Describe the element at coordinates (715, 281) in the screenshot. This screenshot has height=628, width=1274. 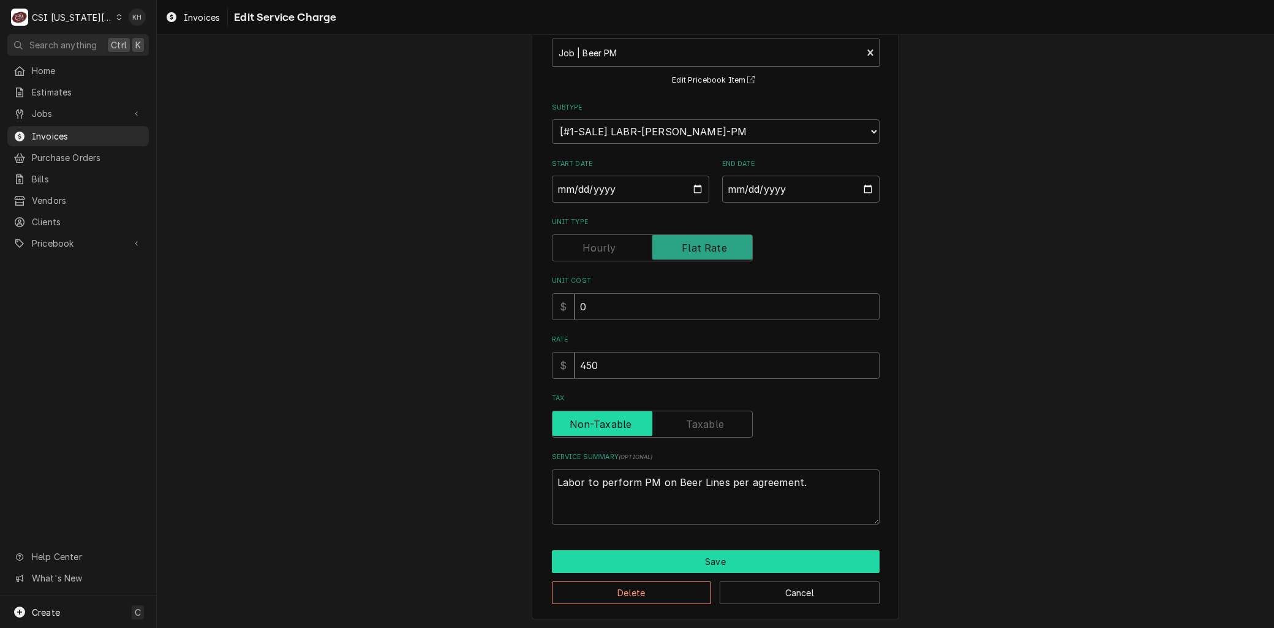
I see `label: Unit Cost` at that location.